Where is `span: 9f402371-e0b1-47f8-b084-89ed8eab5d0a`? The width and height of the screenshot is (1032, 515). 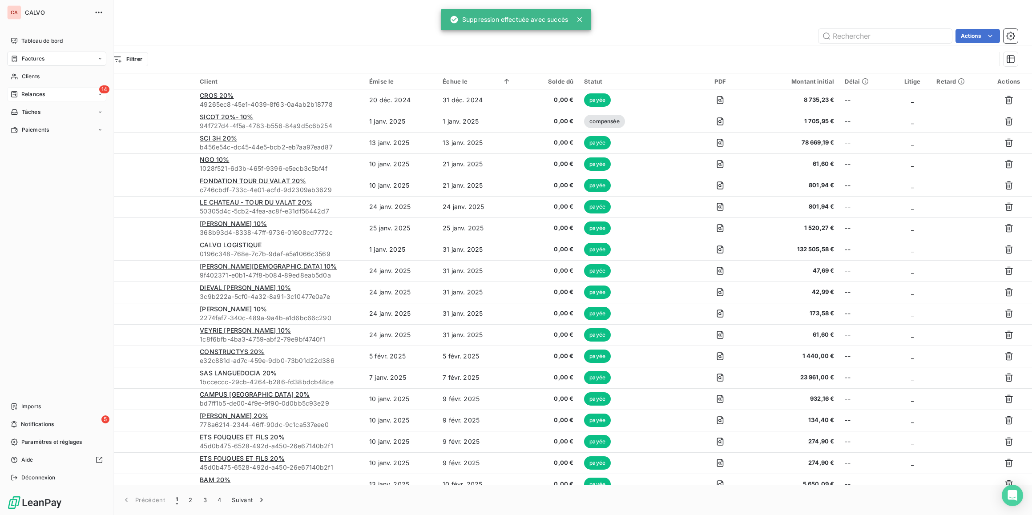
span: 9f402371-e0b1-47f8-b084-89ed8eab5d0a is located at coordinates (279, 275).